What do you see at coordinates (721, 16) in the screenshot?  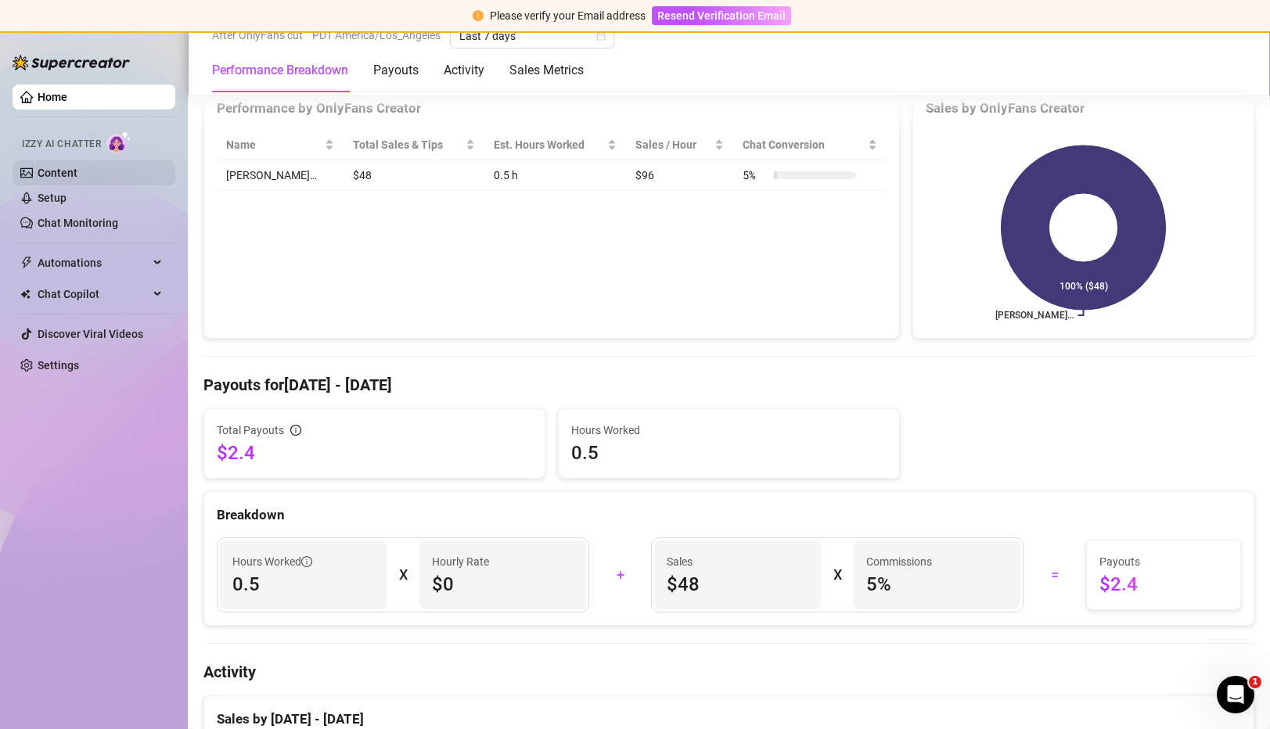 I see `button: Resend Verification Email` at bounding box center [721, 16].